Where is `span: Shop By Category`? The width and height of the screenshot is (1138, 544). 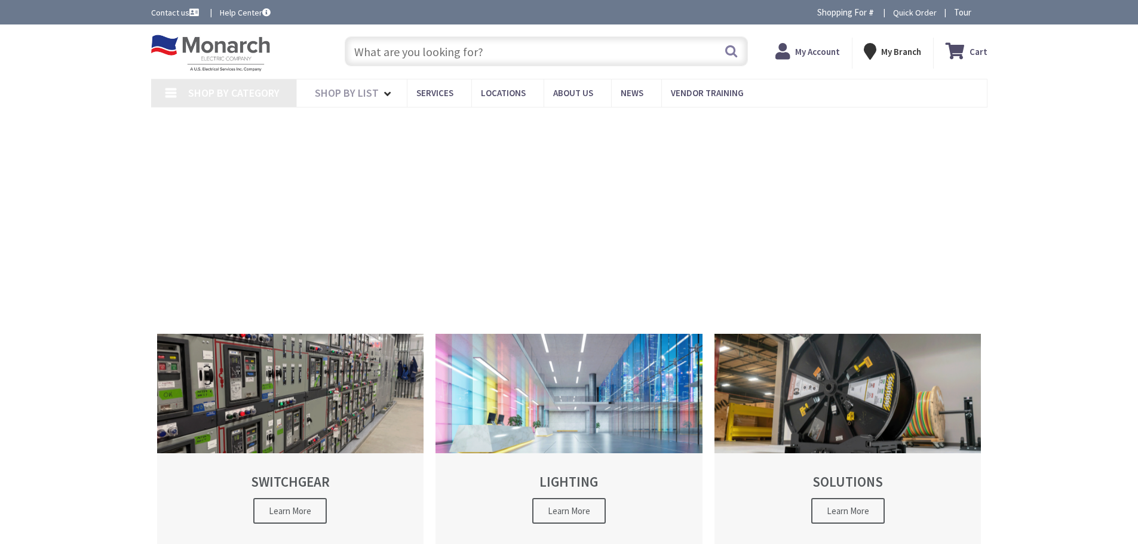
span: Shop By Category is located at coordinates (234, 93).